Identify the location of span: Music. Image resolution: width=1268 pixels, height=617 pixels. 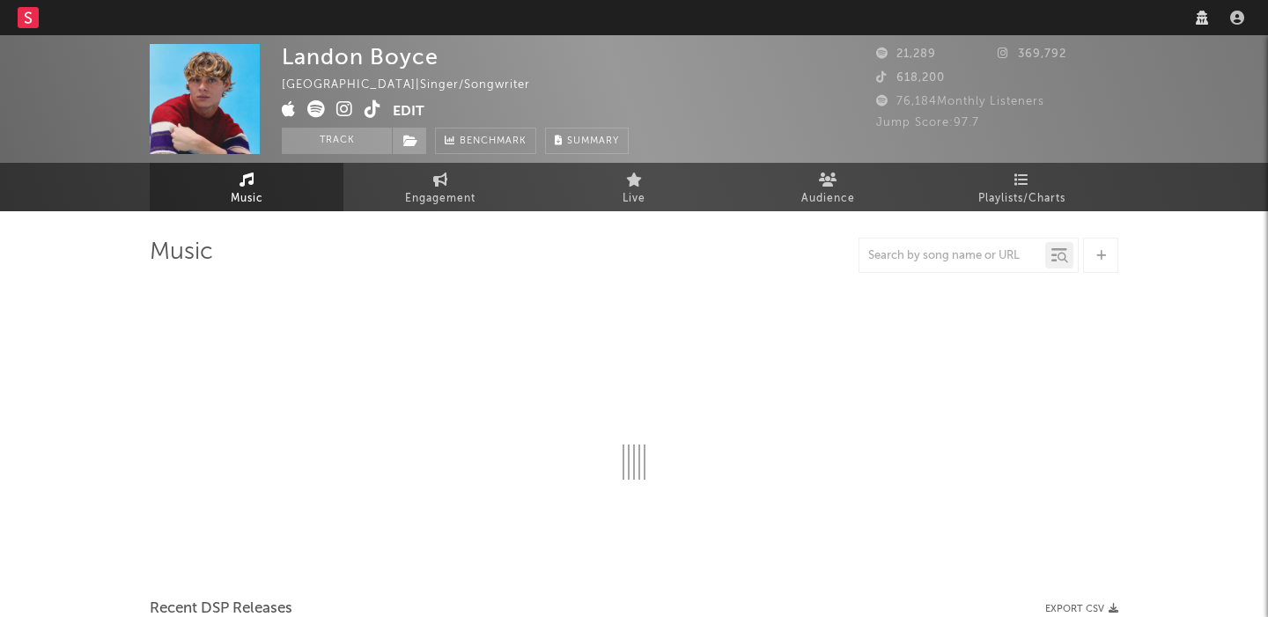
(247, 199).